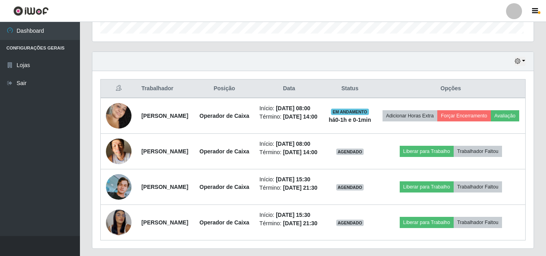  What do you see at coordinates (350, 120) in the screenshot?
I see `strong: há 0-1 h e 0-1 min` at bounding box center [350, 120].